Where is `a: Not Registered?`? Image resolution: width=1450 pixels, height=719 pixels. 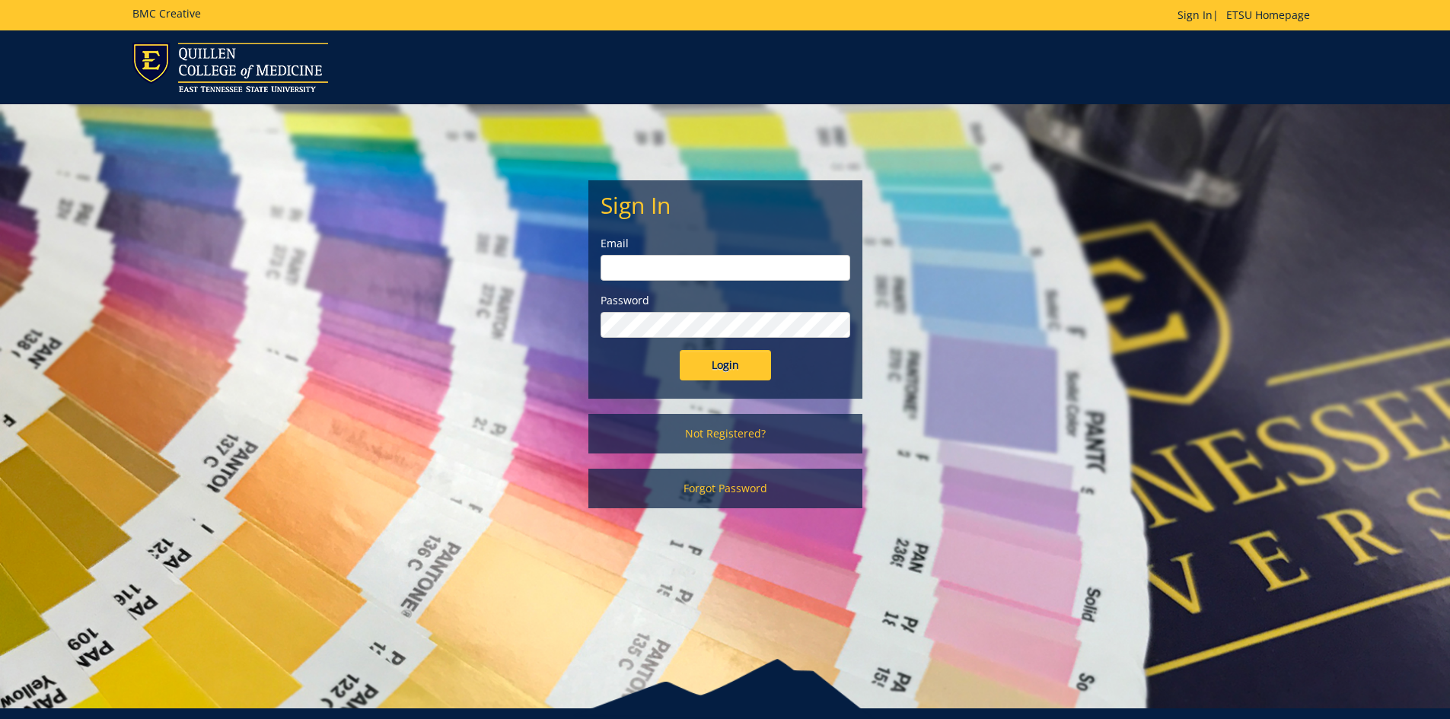 a: Not Registered? is located at coordinates (725, 434).